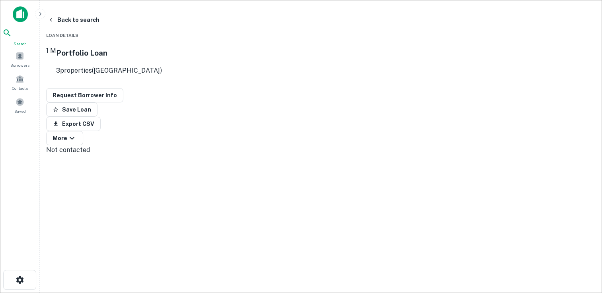 Image resolution: width=602 pixels, height=293 pixels. Describe the element at coordinates (74, 20) in the screenshot. I see `button: Back to search` at that location.